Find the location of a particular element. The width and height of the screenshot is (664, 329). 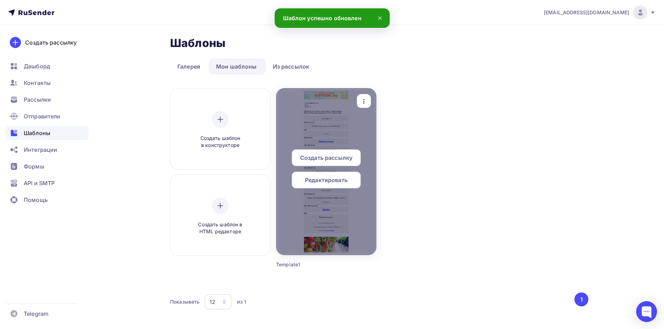

span: Создать шаблон в конструкторе is located at coordinates (220, 142).